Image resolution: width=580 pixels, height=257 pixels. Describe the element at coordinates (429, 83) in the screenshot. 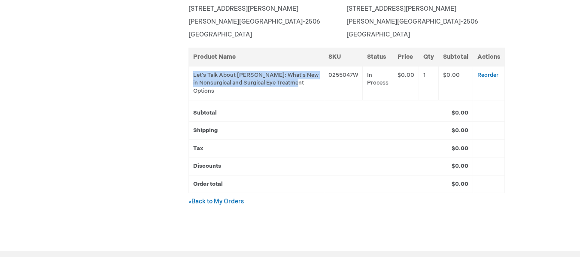

I see `td: 1` at that location.